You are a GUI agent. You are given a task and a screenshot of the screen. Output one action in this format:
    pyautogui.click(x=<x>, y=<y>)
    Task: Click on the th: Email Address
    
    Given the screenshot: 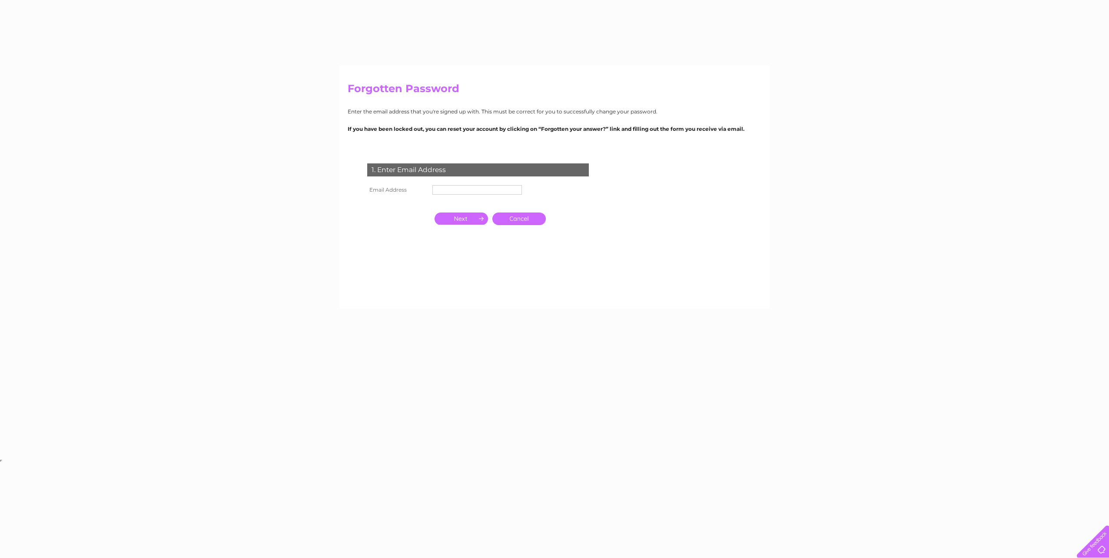 What is the action you would take?
    pyautogui.click(x=398, y=190)
    